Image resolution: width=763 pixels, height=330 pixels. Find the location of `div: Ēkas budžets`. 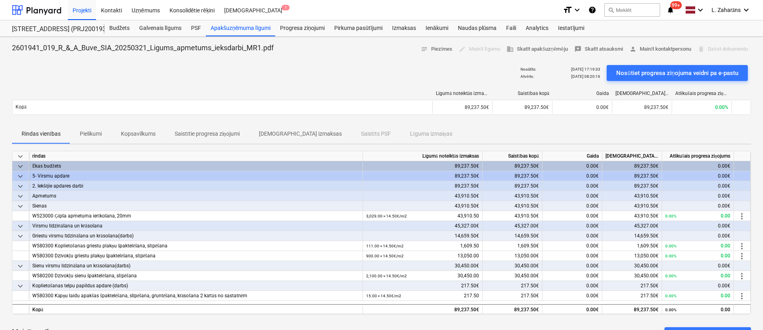

div: Ēkas budžets is located at coordinates (196, 166).